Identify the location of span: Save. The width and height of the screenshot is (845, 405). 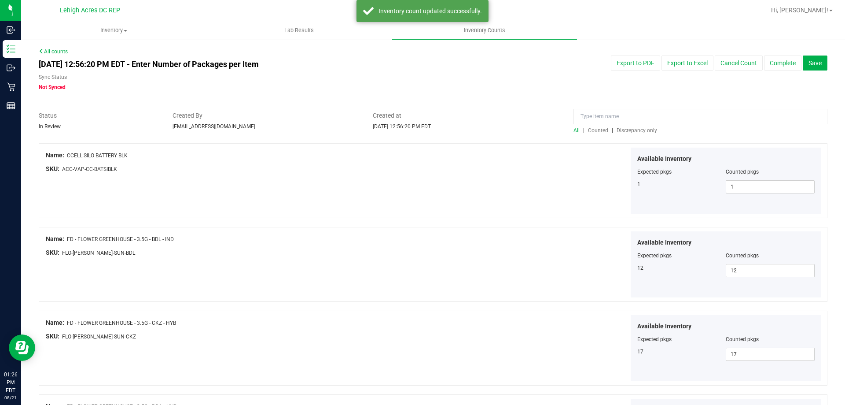
(815, 63).